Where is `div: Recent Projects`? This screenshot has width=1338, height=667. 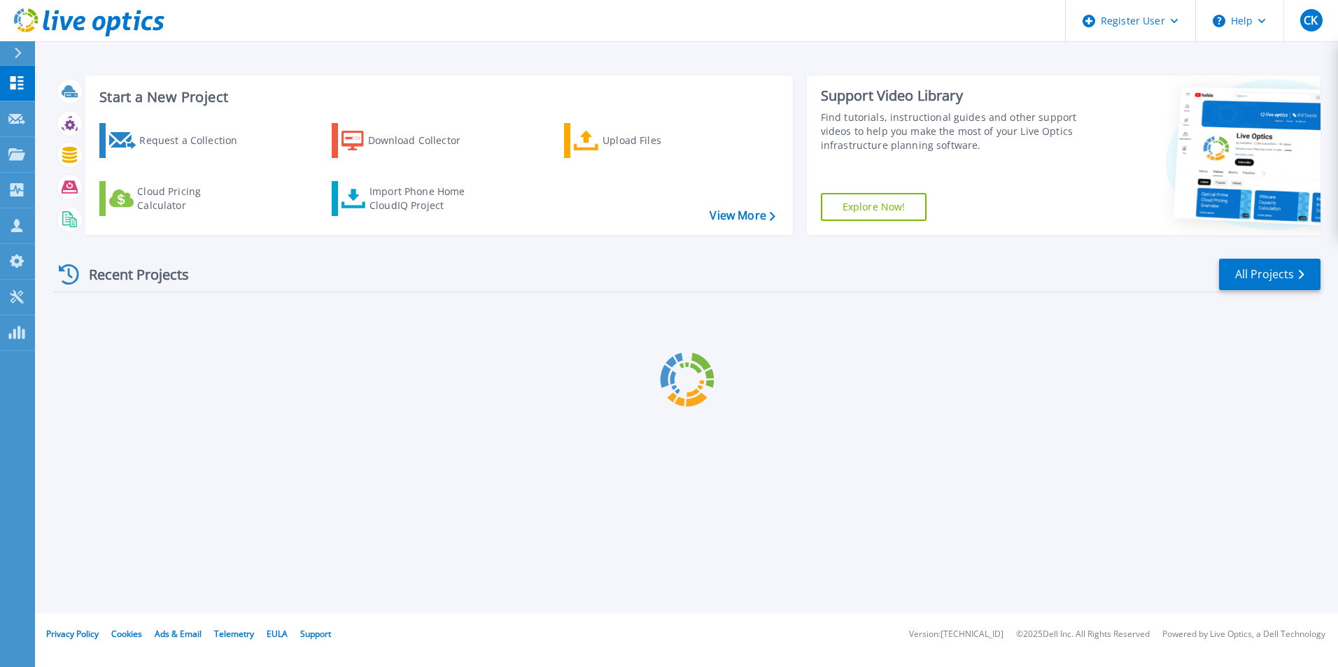
div: Recent Projects is located at coordinates (131, 274).